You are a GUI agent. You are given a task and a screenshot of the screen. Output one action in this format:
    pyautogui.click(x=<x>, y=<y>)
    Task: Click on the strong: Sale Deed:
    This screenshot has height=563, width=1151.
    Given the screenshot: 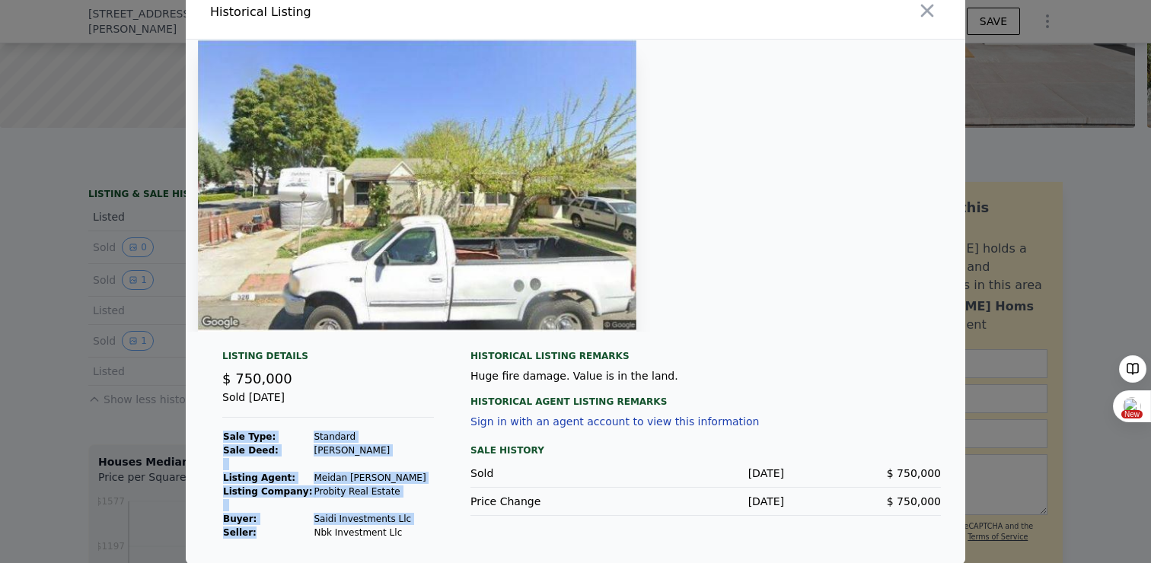 What is the action you would take?
    pyautogui.click(x=250, y=451)
    